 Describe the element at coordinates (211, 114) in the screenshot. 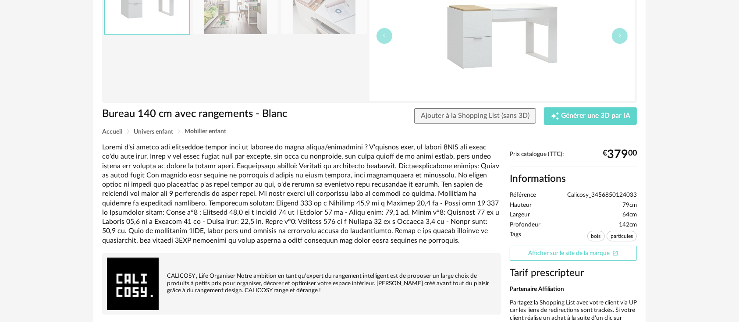

I see `h1: Bureau 140 cm avec rangements - Blanc` at that location.